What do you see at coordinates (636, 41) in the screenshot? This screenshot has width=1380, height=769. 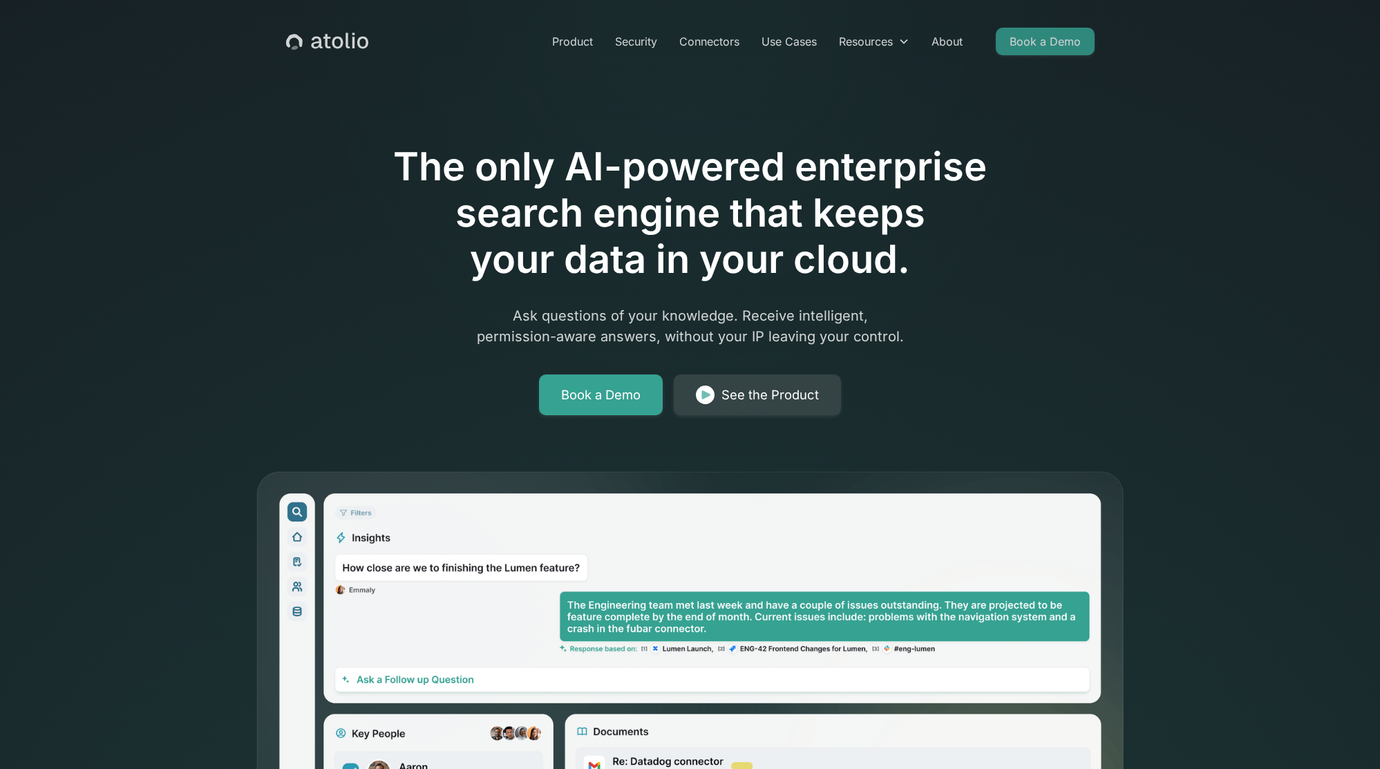 I see `a: Security` at bounding box center [636, 41].